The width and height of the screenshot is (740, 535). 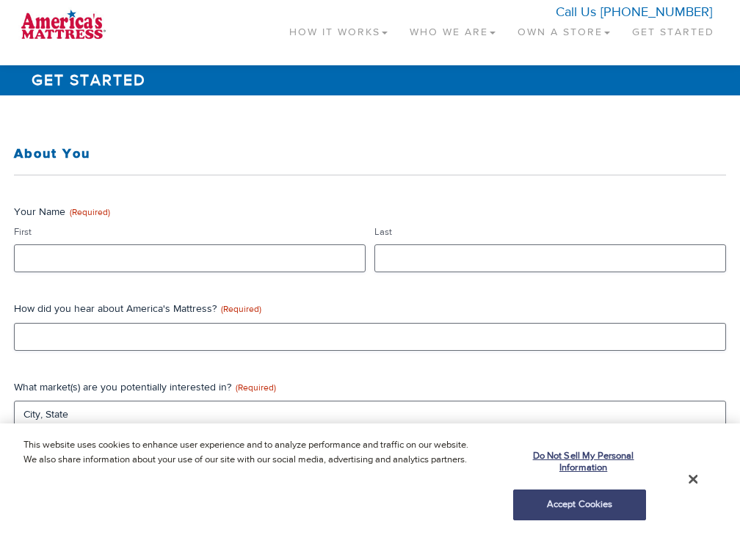 I want to click on a: Own a Store, so click(x=564, y=29).